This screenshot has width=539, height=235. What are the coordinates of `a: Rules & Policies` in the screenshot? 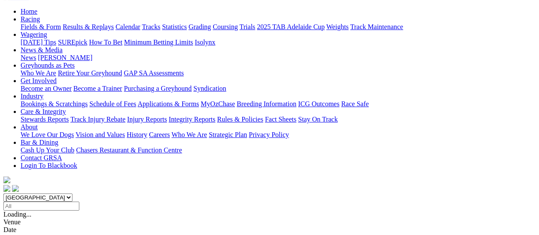 It's located at (240, 119).